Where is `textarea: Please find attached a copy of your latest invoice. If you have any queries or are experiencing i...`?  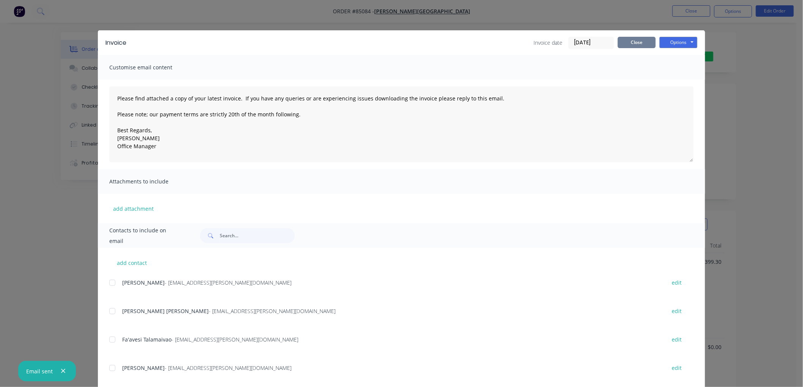 textarea: Please find attached a copy of your latest invoice. If you have any queries or are experiencing i... is located at coordinates (401, 124).